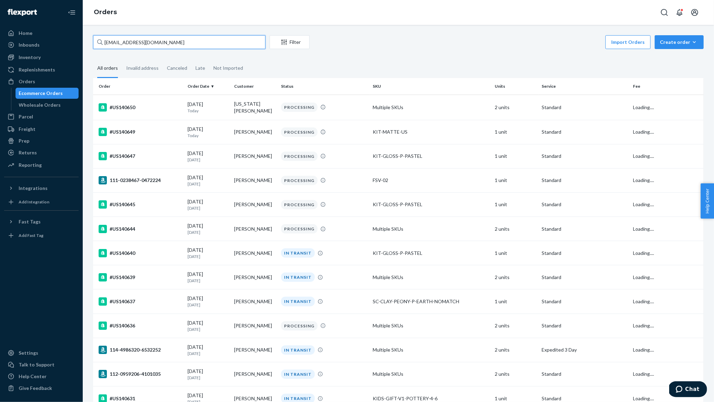 Image resolution: width=714 pixels, height=402 pixels. I want to click on button: Create order, so click(680, 42).